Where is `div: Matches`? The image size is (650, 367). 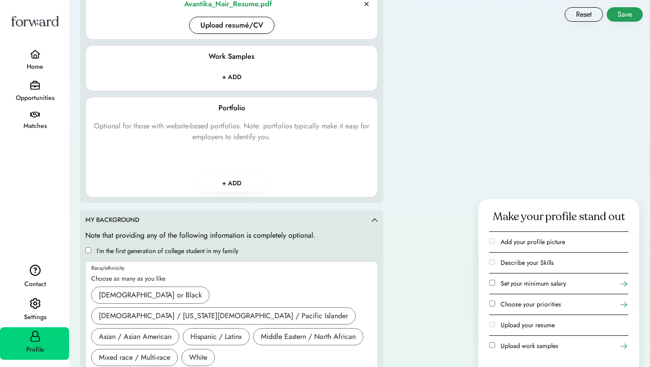 div: Matches is located at coordinates (35, 126).